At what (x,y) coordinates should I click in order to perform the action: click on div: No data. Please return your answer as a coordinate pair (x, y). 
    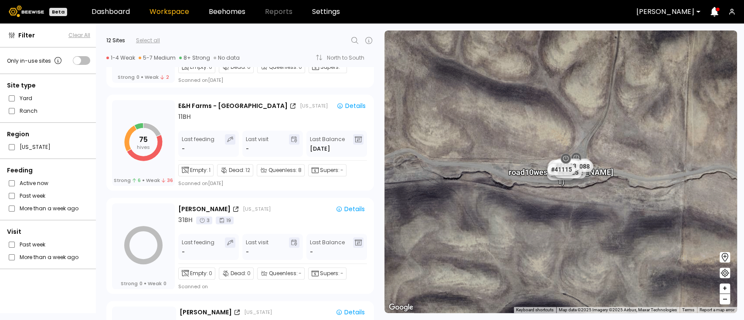
    Looking at the image, I should click on (227, 58).